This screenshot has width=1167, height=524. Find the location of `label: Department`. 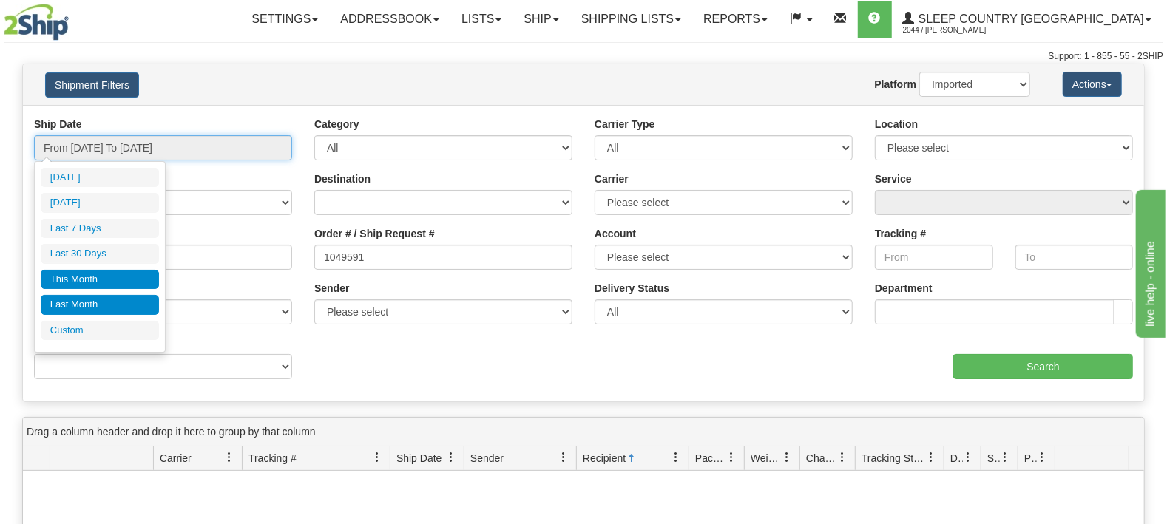

label: Department is located at coordinates (904, 288).